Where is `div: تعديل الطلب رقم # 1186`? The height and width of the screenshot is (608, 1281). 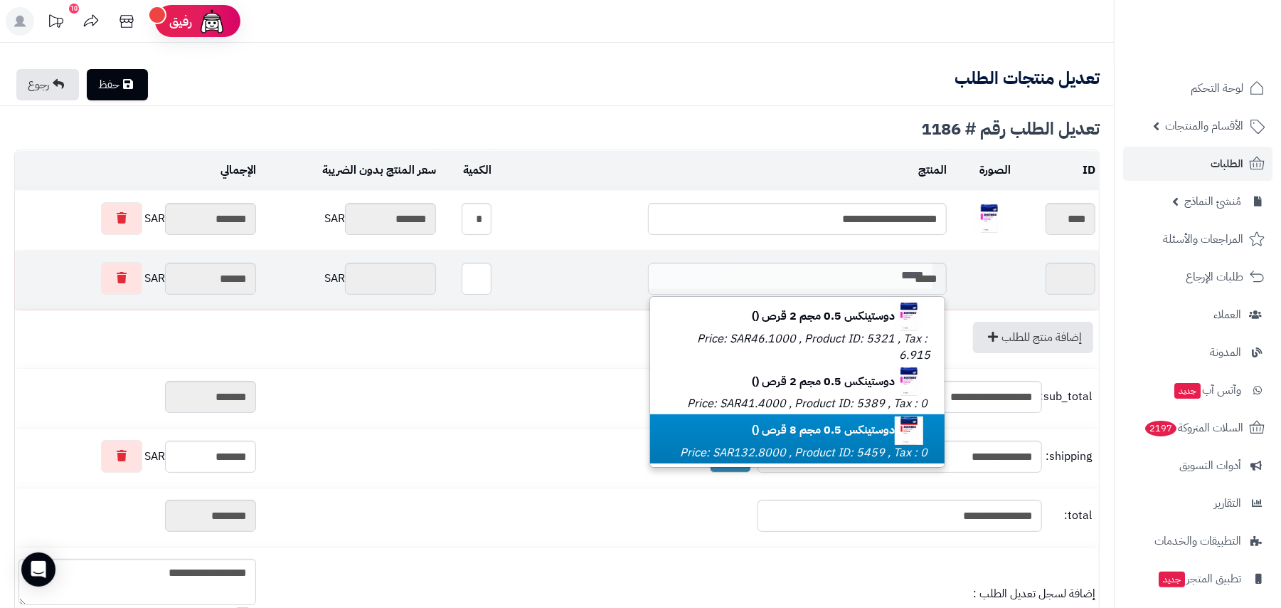
div: تعديل الطلب رقم # 1186 is located at coordinates (557, 129).